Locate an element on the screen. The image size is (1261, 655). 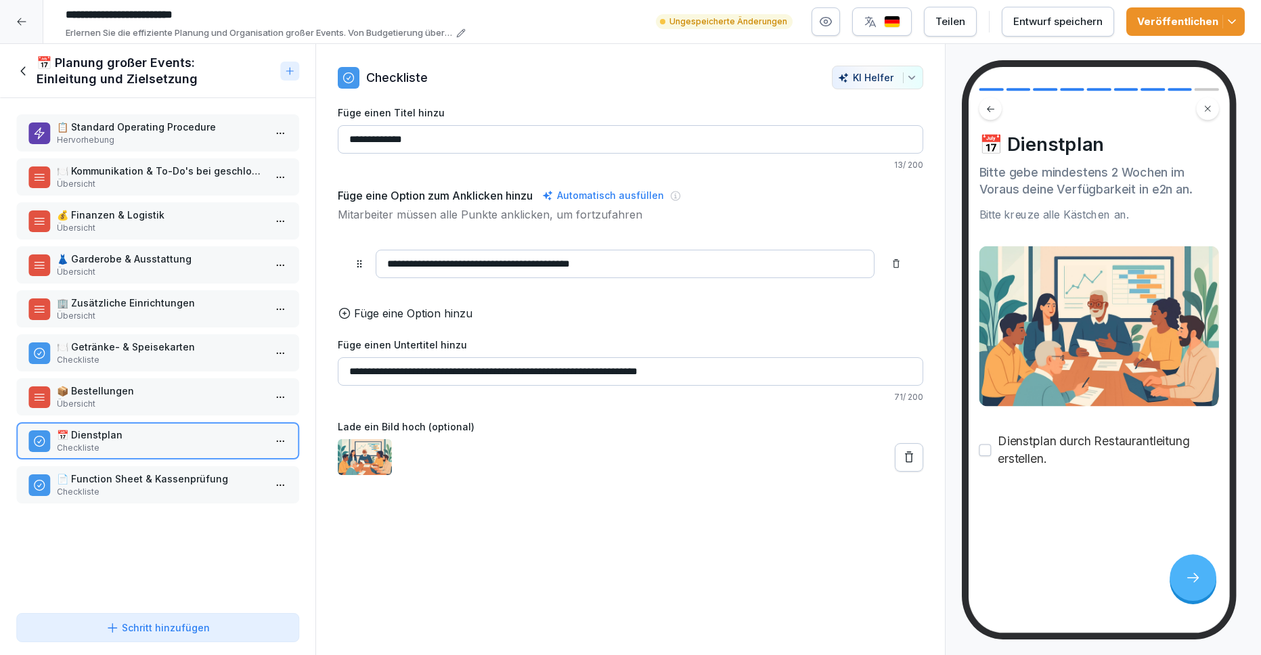
p: Bitte gebe mindestens 2 Wochen im Voraus deine Verfügbarkeit in e2n an. is located at coordinates (1100, 181).